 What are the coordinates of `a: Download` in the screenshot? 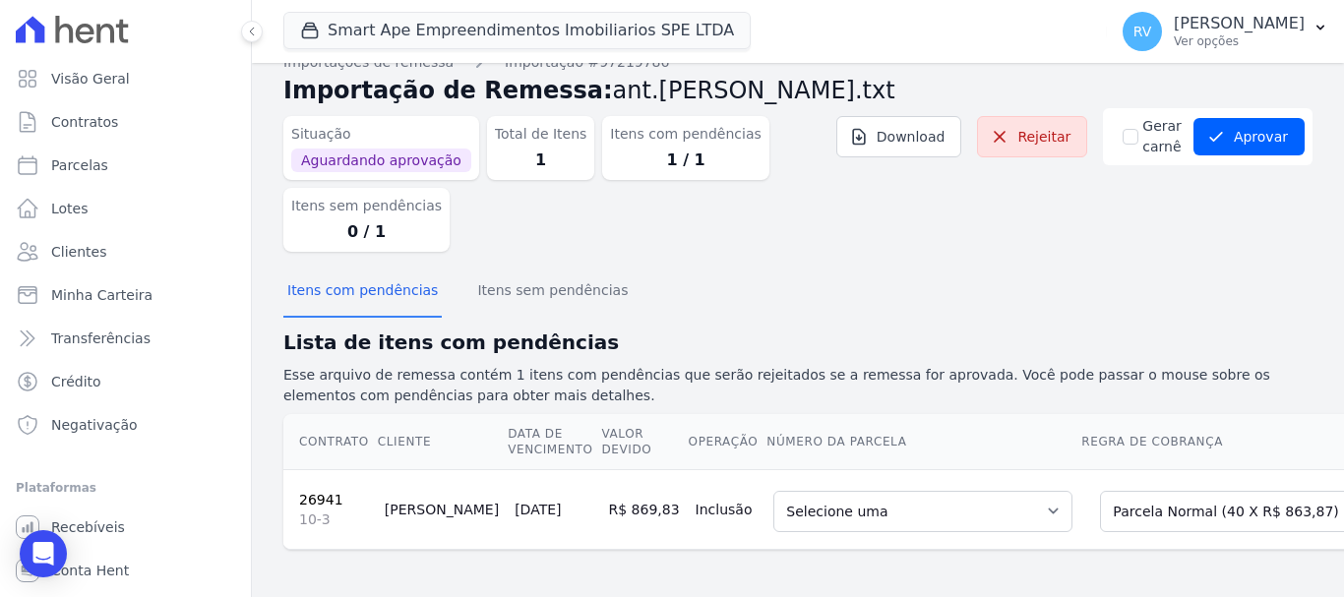 It's located at (899, 137).